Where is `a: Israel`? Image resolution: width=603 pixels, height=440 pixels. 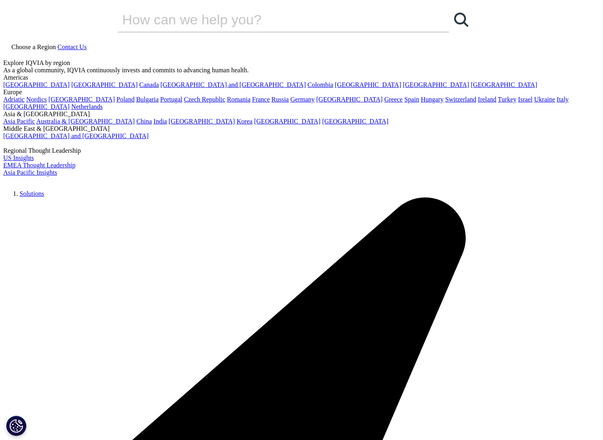
a: Israel is located at coordinates (525, 99).